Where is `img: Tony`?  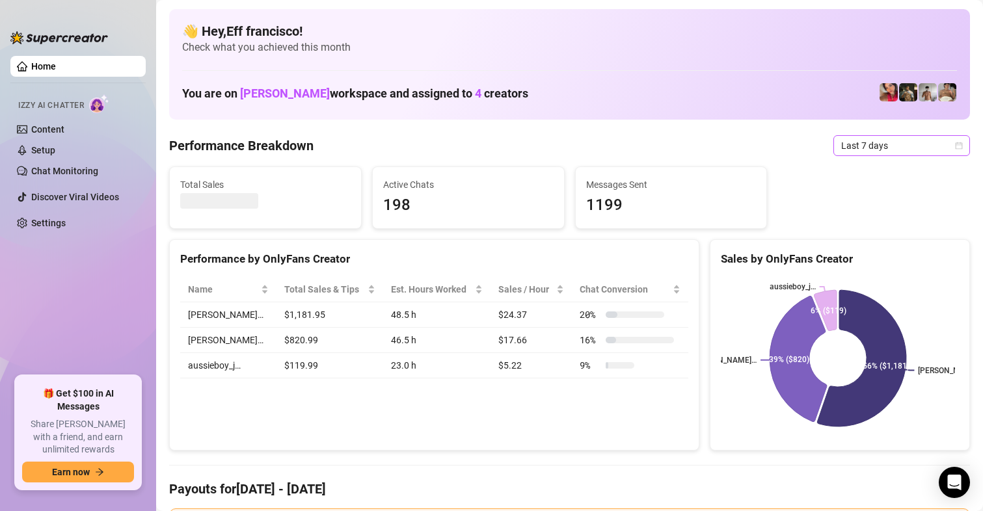 img: Tony is located at coordinates (908, 92).